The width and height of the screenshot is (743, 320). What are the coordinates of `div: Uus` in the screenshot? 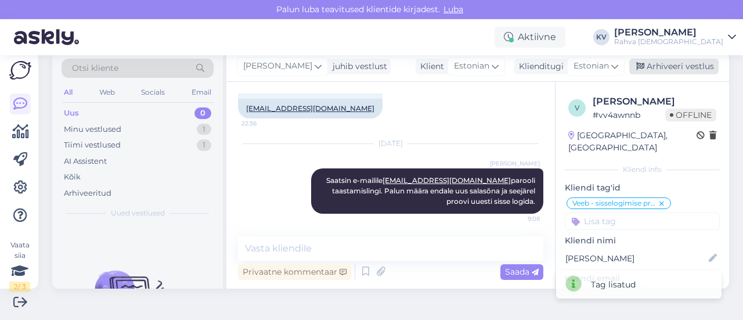 It's located at (71, 113).